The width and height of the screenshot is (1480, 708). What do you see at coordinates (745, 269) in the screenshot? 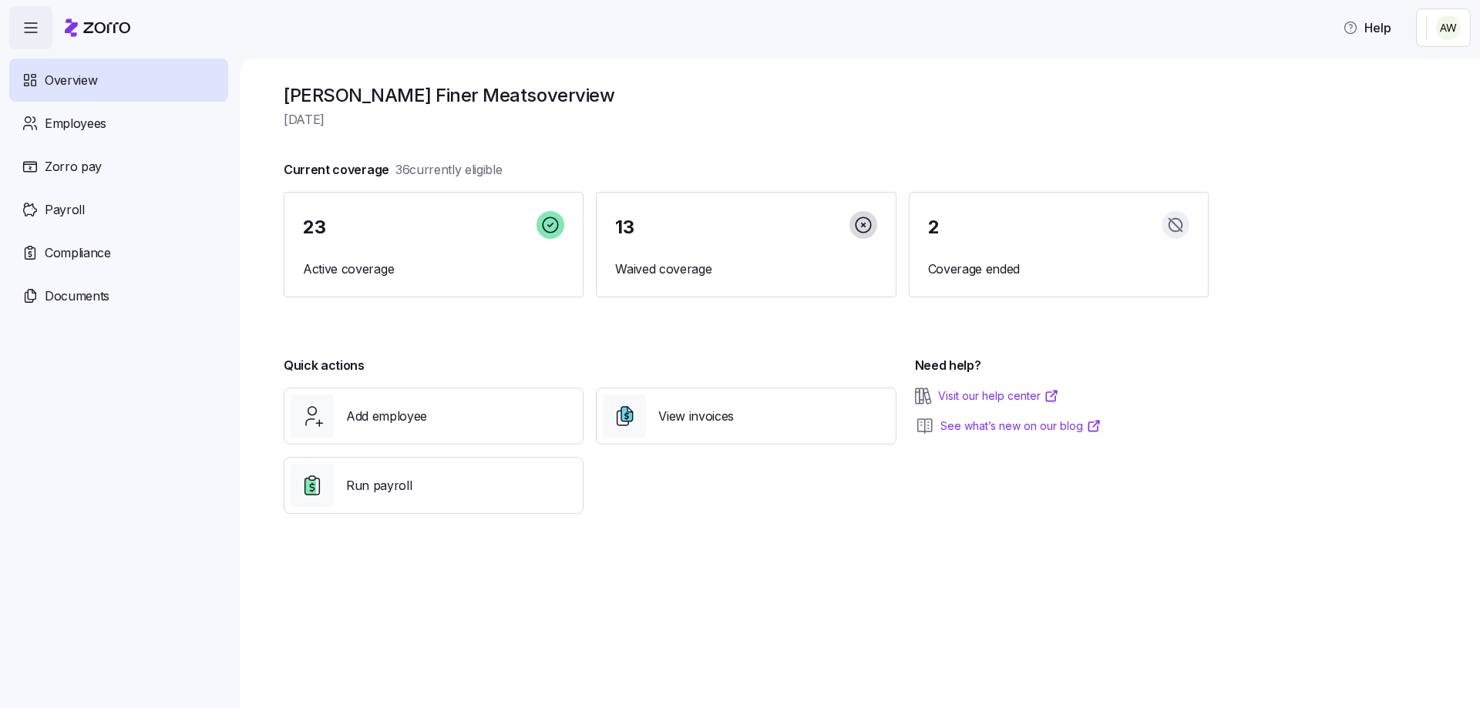
I see `span: Waived coverage` at bounding box center [745, 269].